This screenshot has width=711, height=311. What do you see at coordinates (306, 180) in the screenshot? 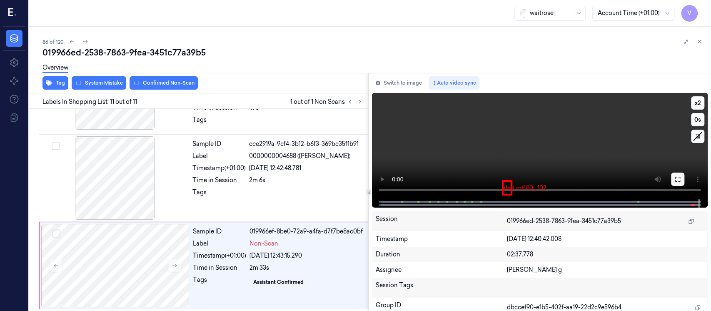
I see `div: 2m 6s` at bounding box center [306, 180].